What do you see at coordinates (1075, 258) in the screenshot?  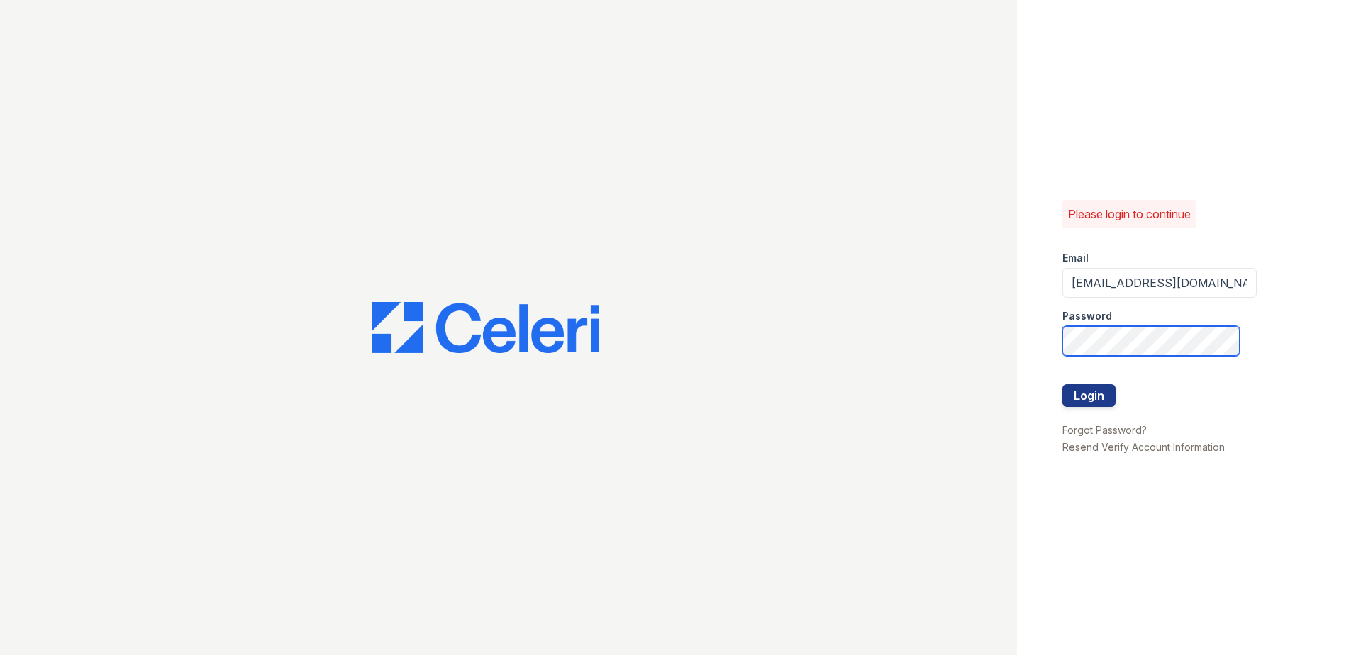 I see `label: Email` at bounding box center [1075, 258].